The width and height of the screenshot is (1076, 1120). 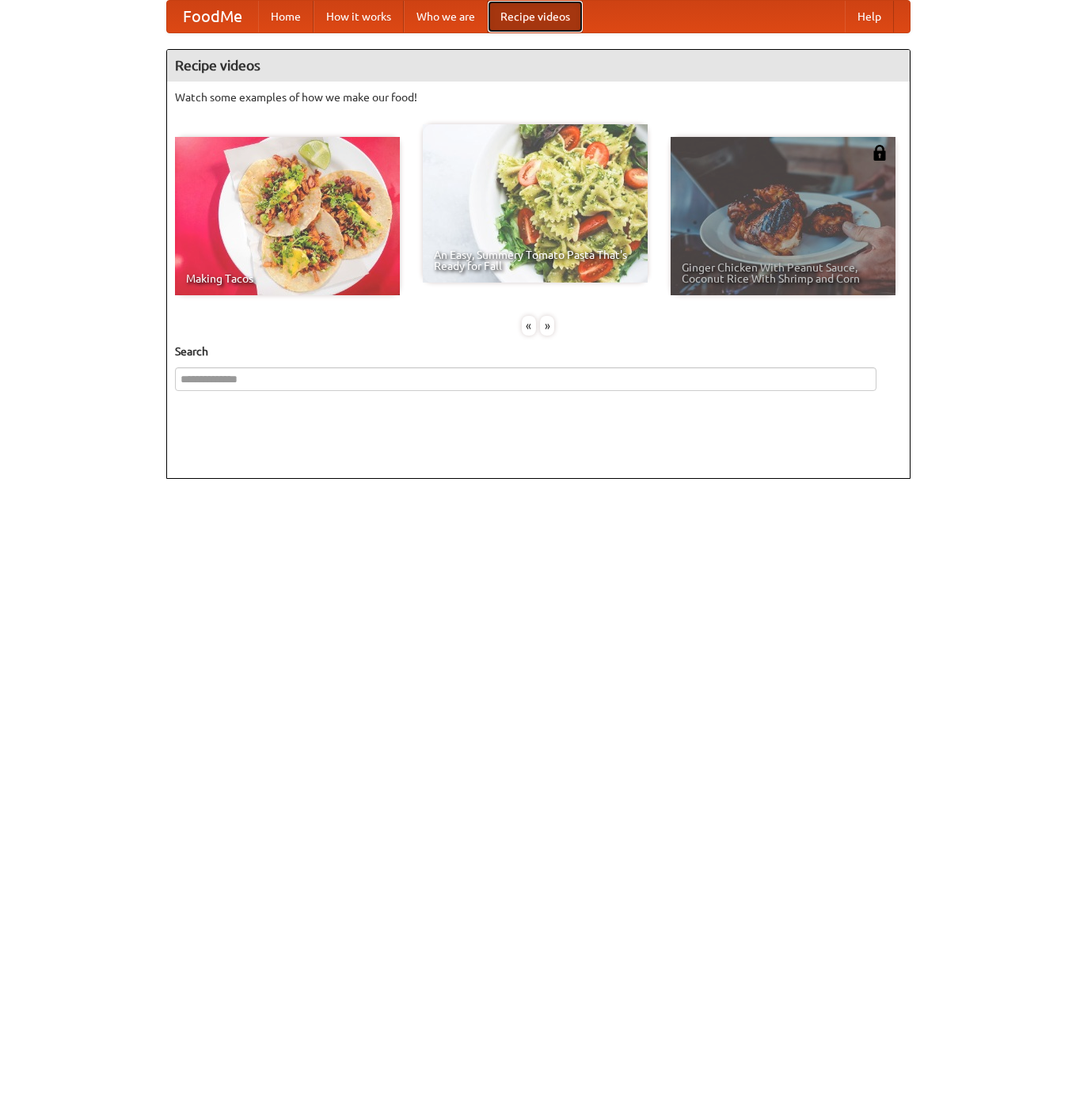 I want to click on p: Watch some examples of how we make our food!, so click(x=538, y=98).